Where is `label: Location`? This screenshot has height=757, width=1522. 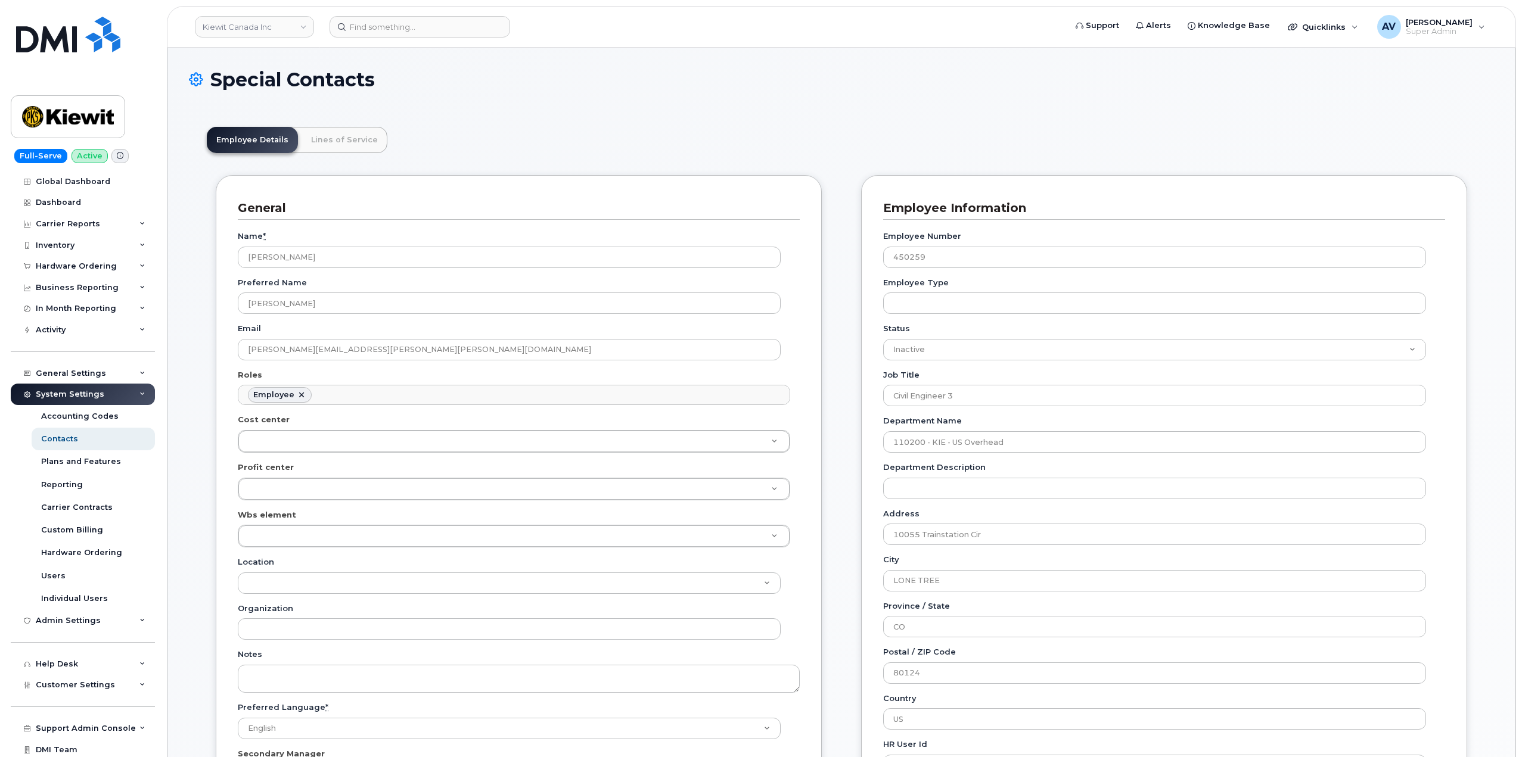 label: Location is located at coordinates (256, 562).